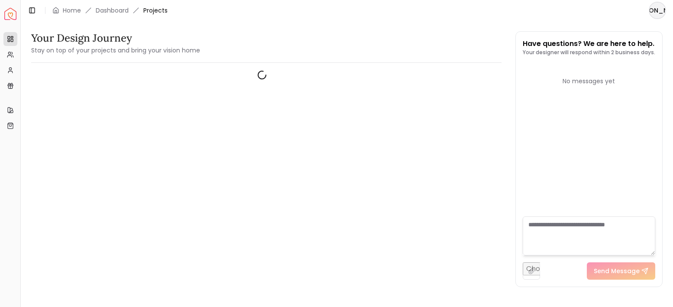 The image size is (673, 307). Describe the element at coordinates (116, 38) in the screenshot. I see `h3: Your Design Journey` at that location.